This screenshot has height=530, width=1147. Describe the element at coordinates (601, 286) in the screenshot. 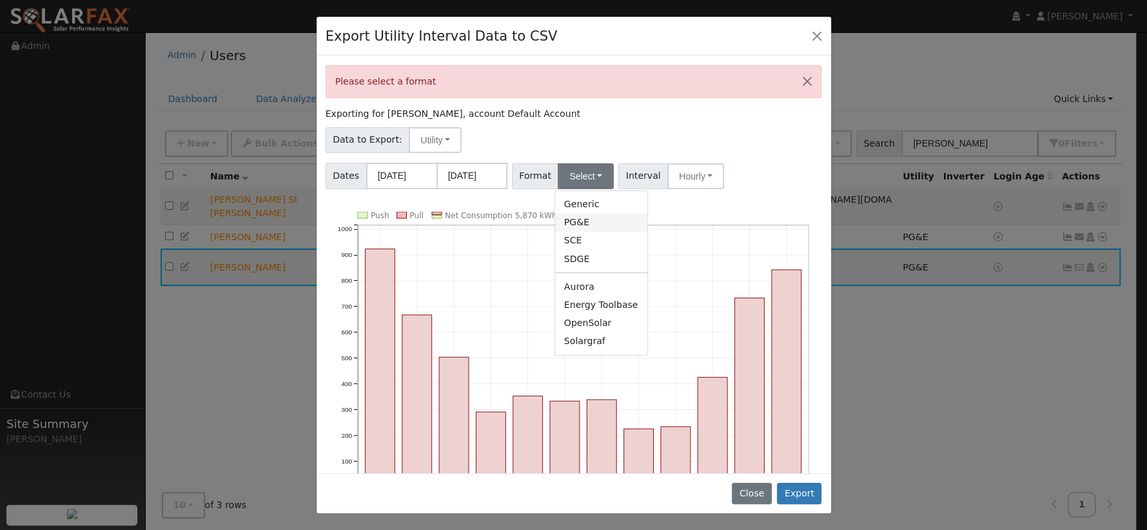

I see `a: Aurora` at that location.